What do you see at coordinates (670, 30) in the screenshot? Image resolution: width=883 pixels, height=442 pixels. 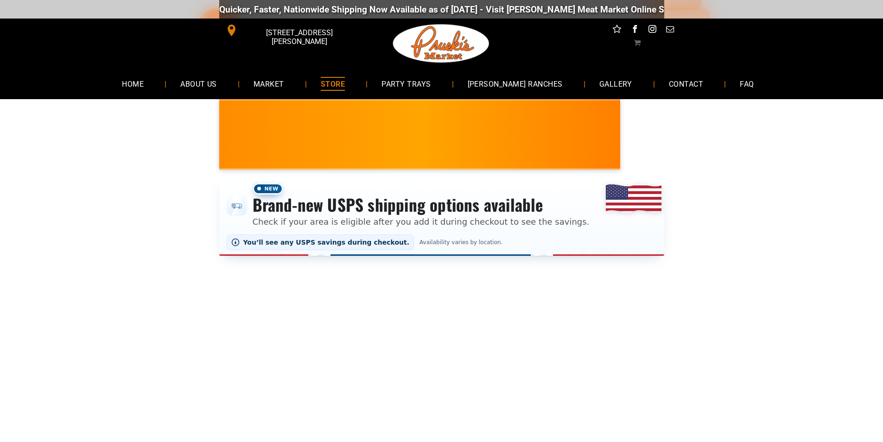 I see `a: email` at bounding box center [670, 30].